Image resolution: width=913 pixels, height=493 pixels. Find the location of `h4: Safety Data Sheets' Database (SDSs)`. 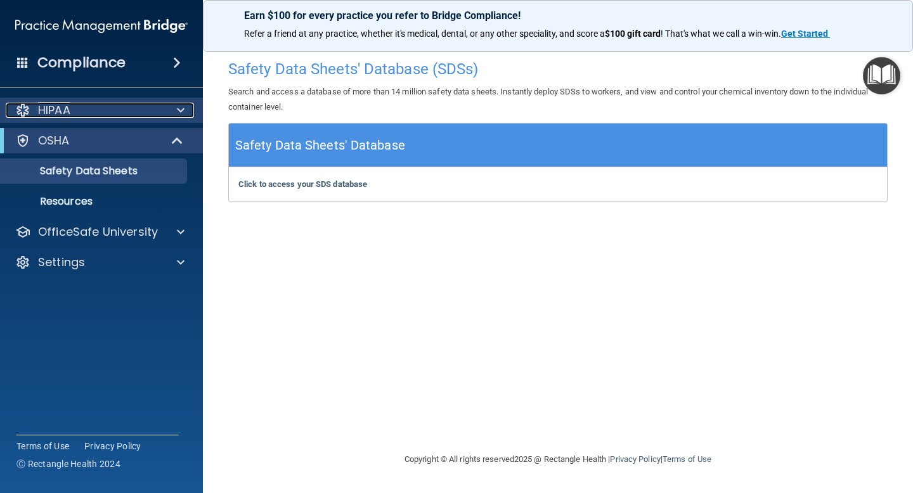

h4: Safety Data Sheets' Database (SDSs) is located at coordinates (558, 69).